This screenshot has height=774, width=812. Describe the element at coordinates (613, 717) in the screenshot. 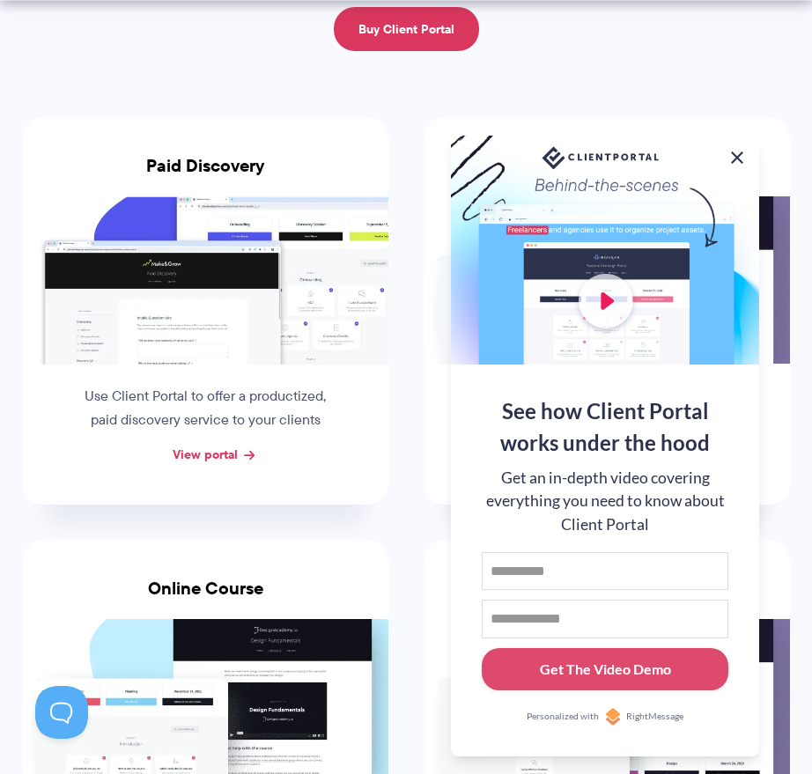

I see `img: Personalized with RightMessage` at that location.